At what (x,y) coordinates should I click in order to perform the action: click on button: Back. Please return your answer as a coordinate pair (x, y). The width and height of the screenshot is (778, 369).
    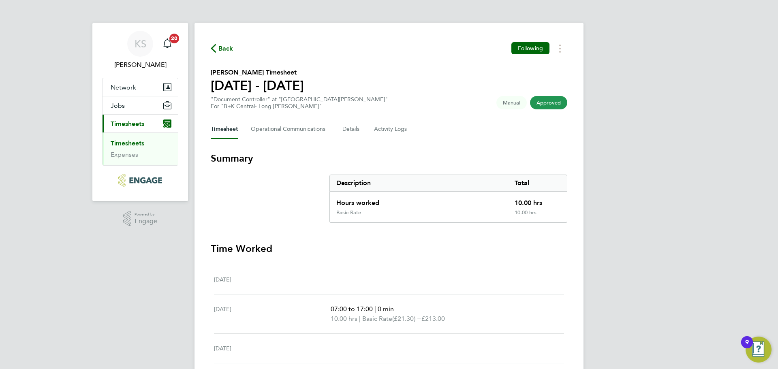
    Looking at the image, I should click on (222, 48).